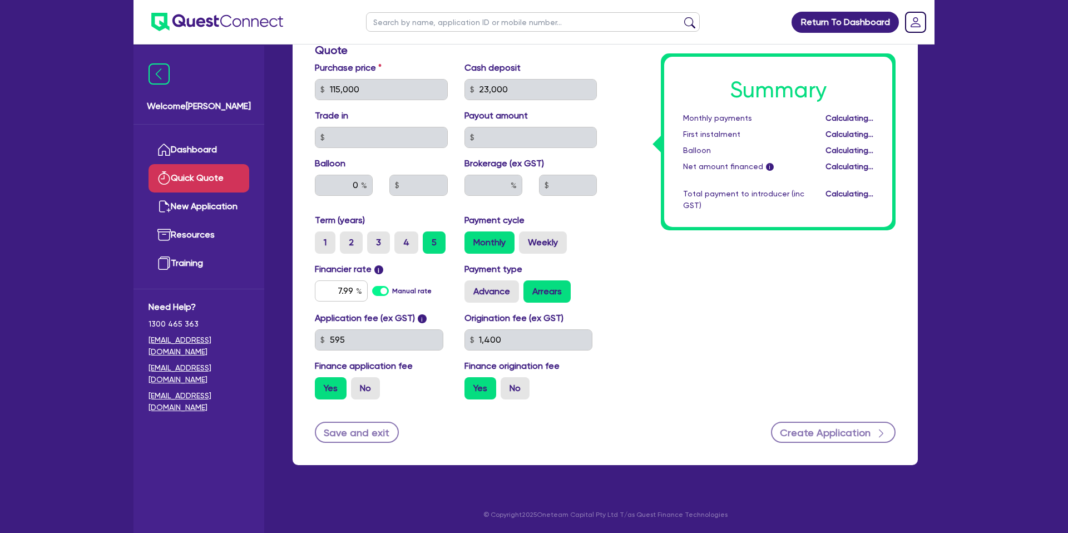 The width and height of the screenshot is (1068, 533). What do you see at coordinates (164, 178) in the screenshot?
I see `img: quick-quote` at bounding box center [164, 178].